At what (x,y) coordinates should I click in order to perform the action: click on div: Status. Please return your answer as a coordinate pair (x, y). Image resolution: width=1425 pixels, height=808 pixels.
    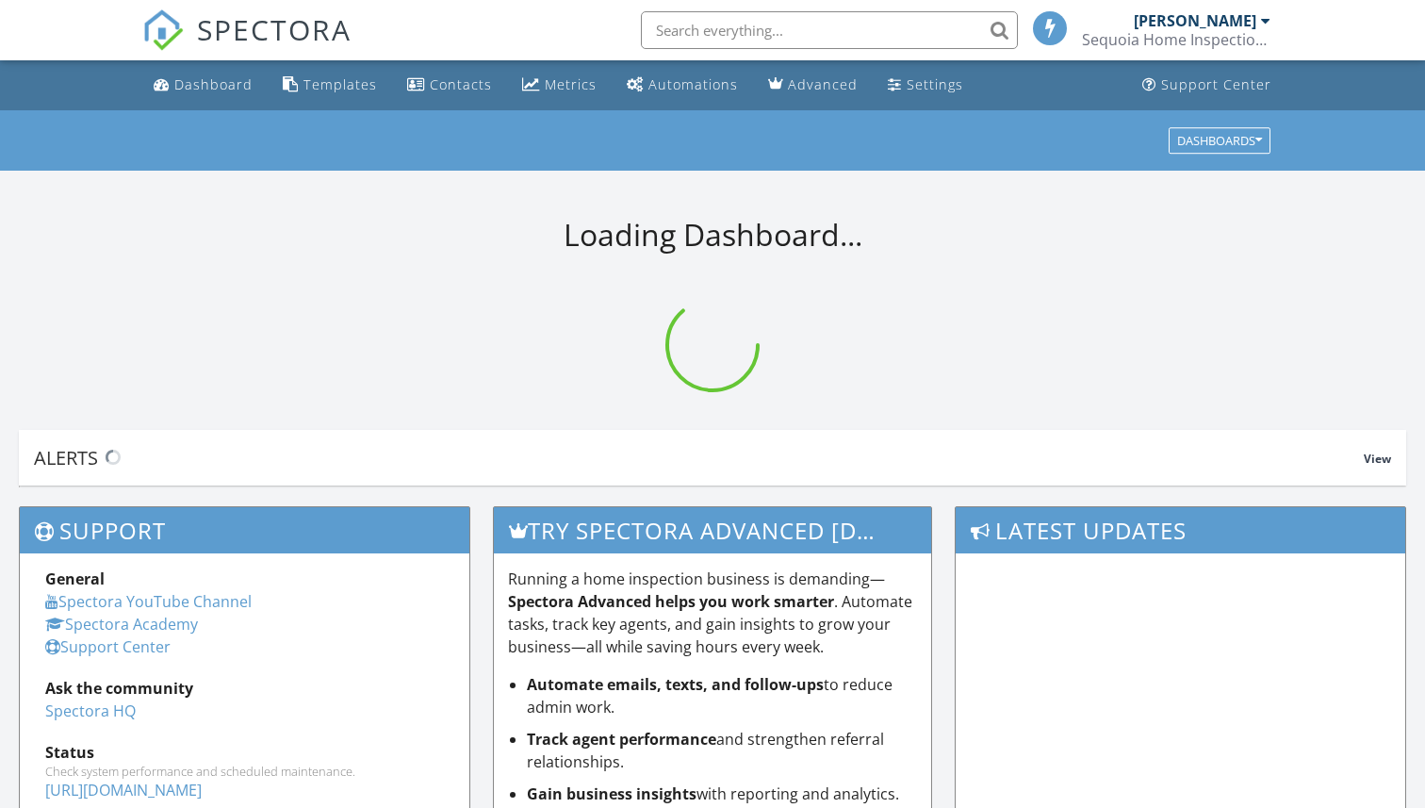
    Looking at the image, I should click on (244, 752).